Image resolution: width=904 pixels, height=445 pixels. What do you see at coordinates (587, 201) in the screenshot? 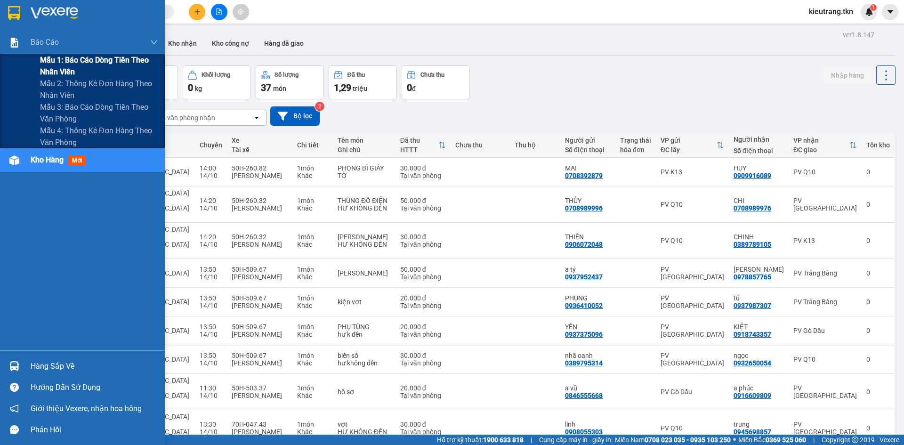
I see `div: THỦY` at bounding box center [587, 201].